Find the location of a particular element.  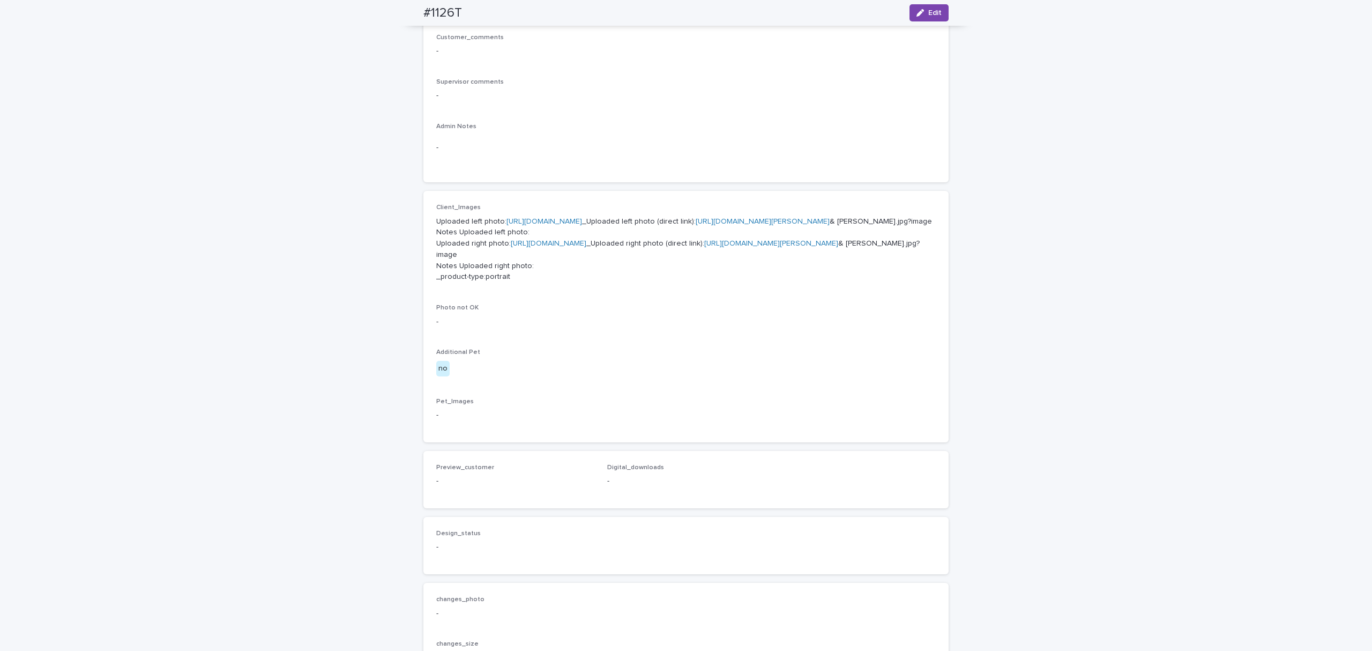

span: Admin Notes is located at coordinates (456, 127).